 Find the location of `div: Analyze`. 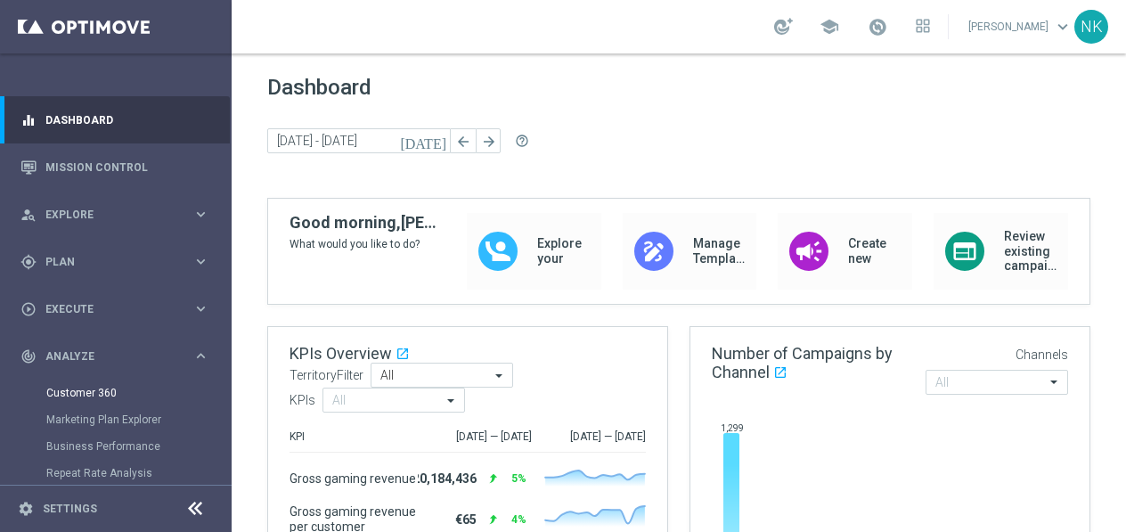

div: Analyze is located at coordinates (106, 356).